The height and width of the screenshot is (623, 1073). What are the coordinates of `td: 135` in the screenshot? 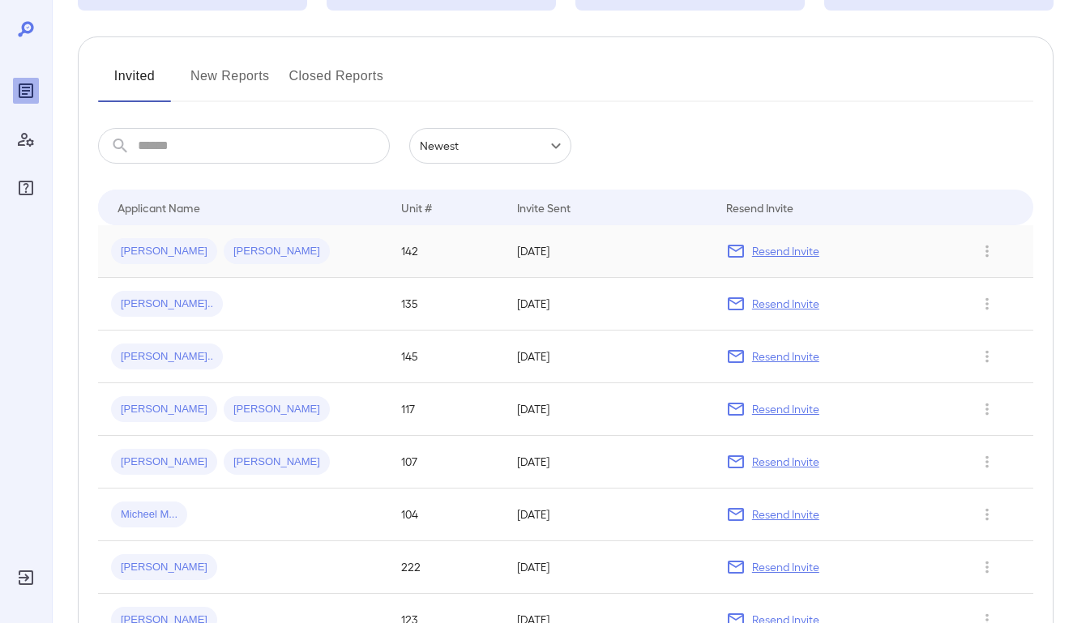 It's located at (446, 304).